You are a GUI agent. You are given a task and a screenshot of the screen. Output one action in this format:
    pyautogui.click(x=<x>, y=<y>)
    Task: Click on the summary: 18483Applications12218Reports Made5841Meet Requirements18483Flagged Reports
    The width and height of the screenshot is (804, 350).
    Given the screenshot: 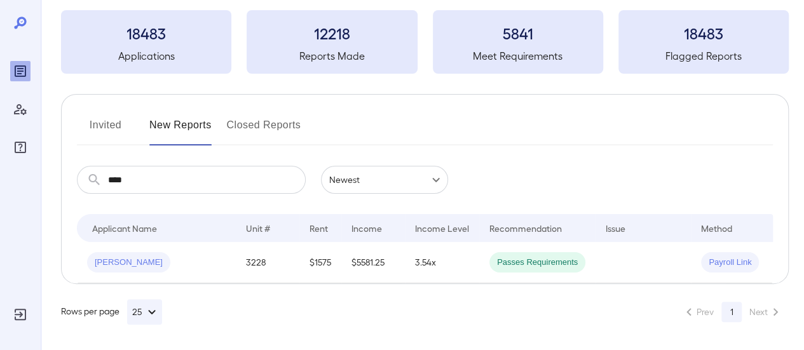 What is the action you would take?
    pyautogui.click(x=424, y=42)
    